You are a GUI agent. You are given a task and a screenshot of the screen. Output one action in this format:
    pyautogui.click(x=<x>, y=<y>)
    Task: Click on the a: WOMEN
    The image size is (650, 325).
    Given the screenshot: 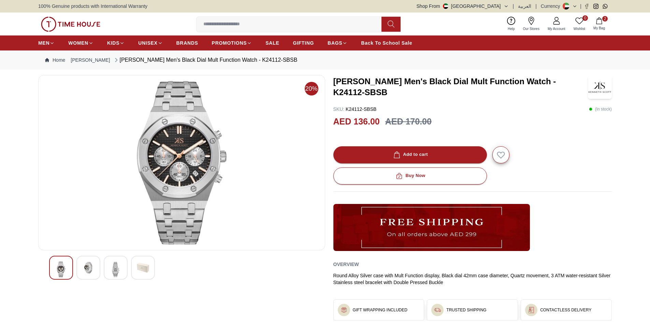 What is the action you would take?
    pyautogui.click(x=81, y=43)
    